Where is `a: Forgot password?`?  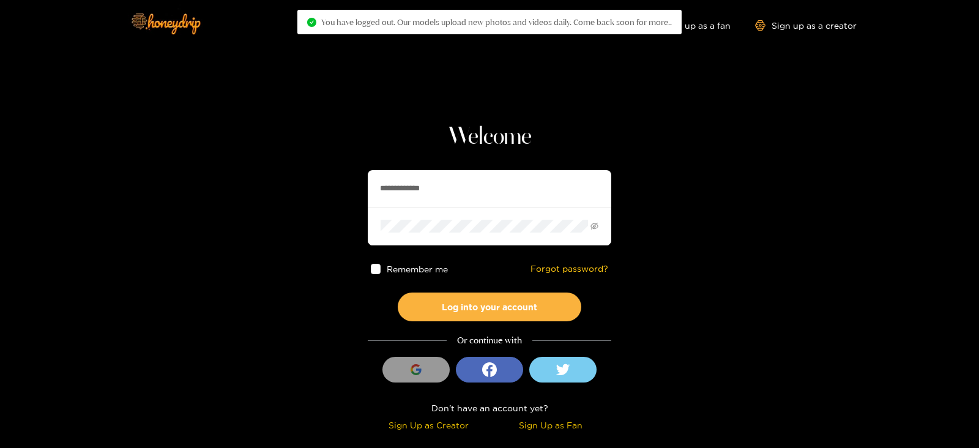
a: Forgot password? is located at coordinates (569, 269).